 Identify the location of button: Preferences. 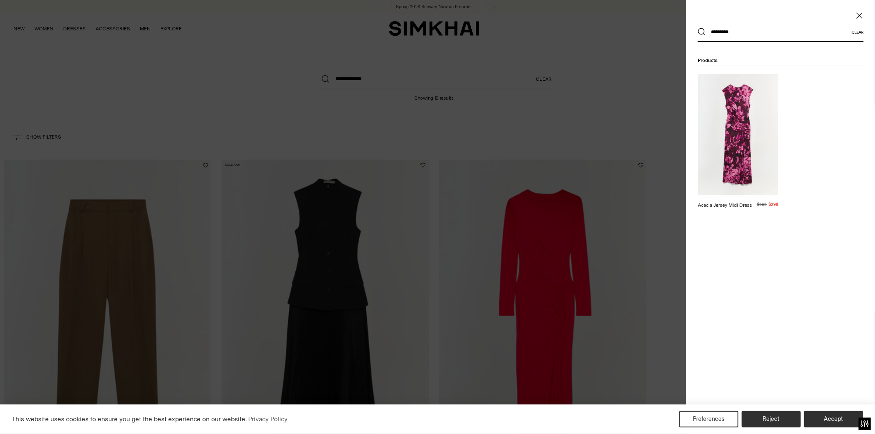
(708, 419).